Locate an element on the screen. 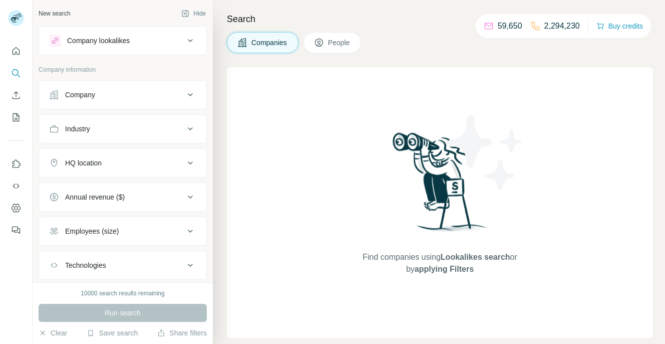 This screenshot has width=665, height=344. div: Employees (size) is located at coordinates (92, 231).